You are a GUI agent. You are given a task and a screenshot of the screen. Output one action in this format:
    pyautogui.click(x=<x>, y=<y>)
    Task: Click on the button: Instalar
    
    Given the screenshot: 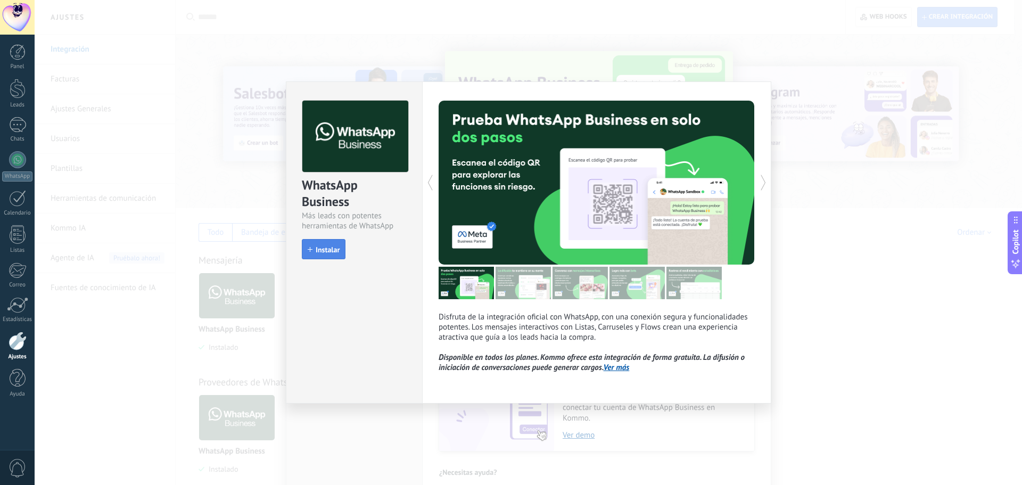 What is the action you would take?
    pyautogui.click(x=324, y=249)
    